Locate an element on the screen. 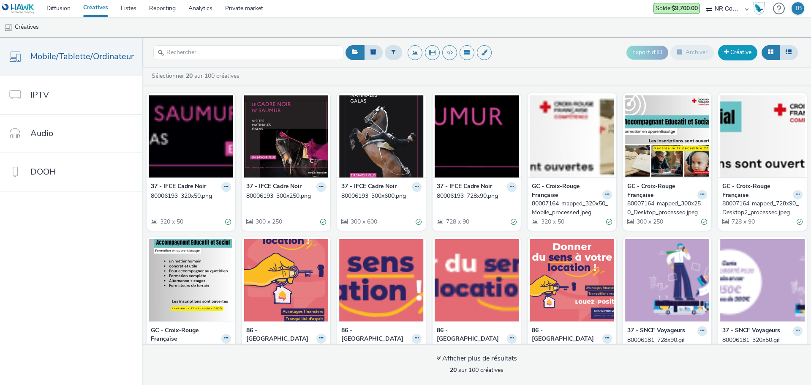 This screenshot has height=385, width=811. span: Audio is located at coordinates (42, 133).